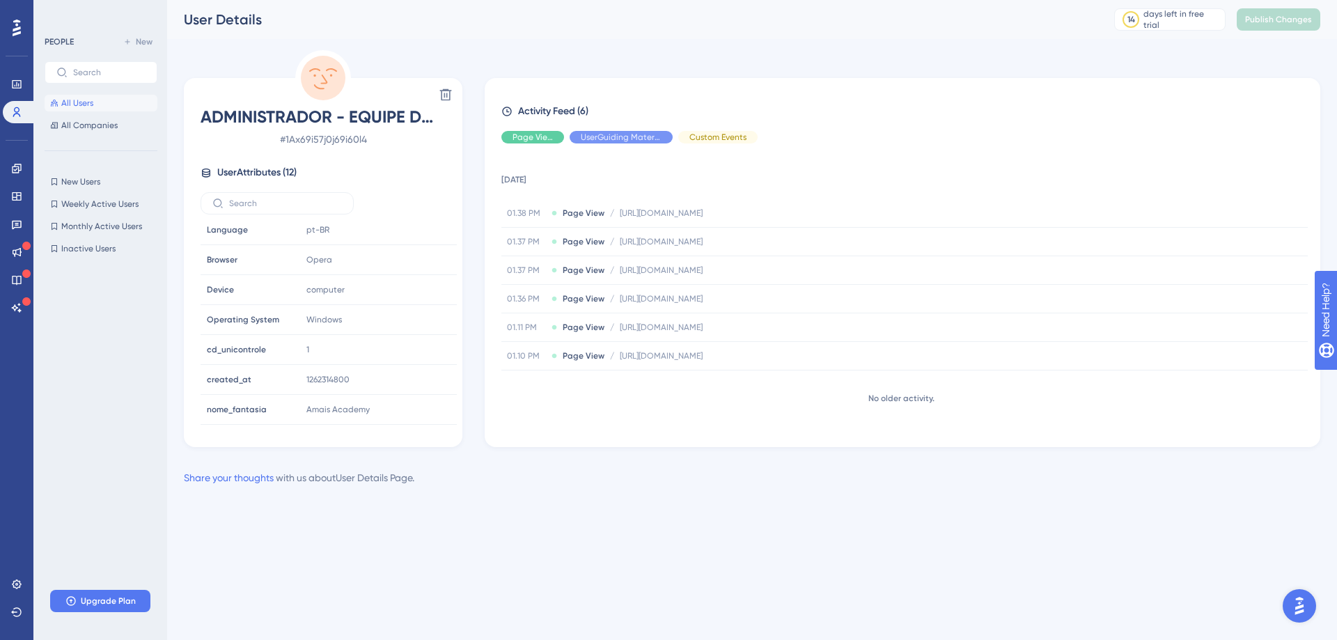 The width and height of the screenshot is (1337, 640). What do you see at coordinates (220, 290) in the screenshot?
I see `span: Device` at bounding box center [220, 290].